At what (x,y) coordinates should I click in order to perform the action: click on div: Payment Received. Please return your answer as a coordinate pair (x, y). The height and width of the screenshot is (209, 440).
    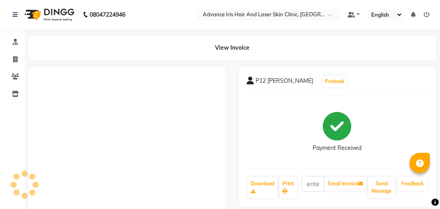
    Looking at the image, I should click on (337, 148).